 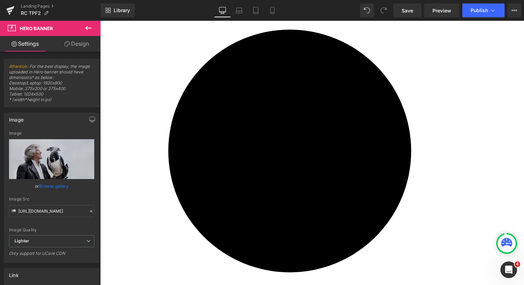 What do you see at coordinates (442, 10) in the screenshot?
I see `span: Preview` at bounding box center [442, 10].